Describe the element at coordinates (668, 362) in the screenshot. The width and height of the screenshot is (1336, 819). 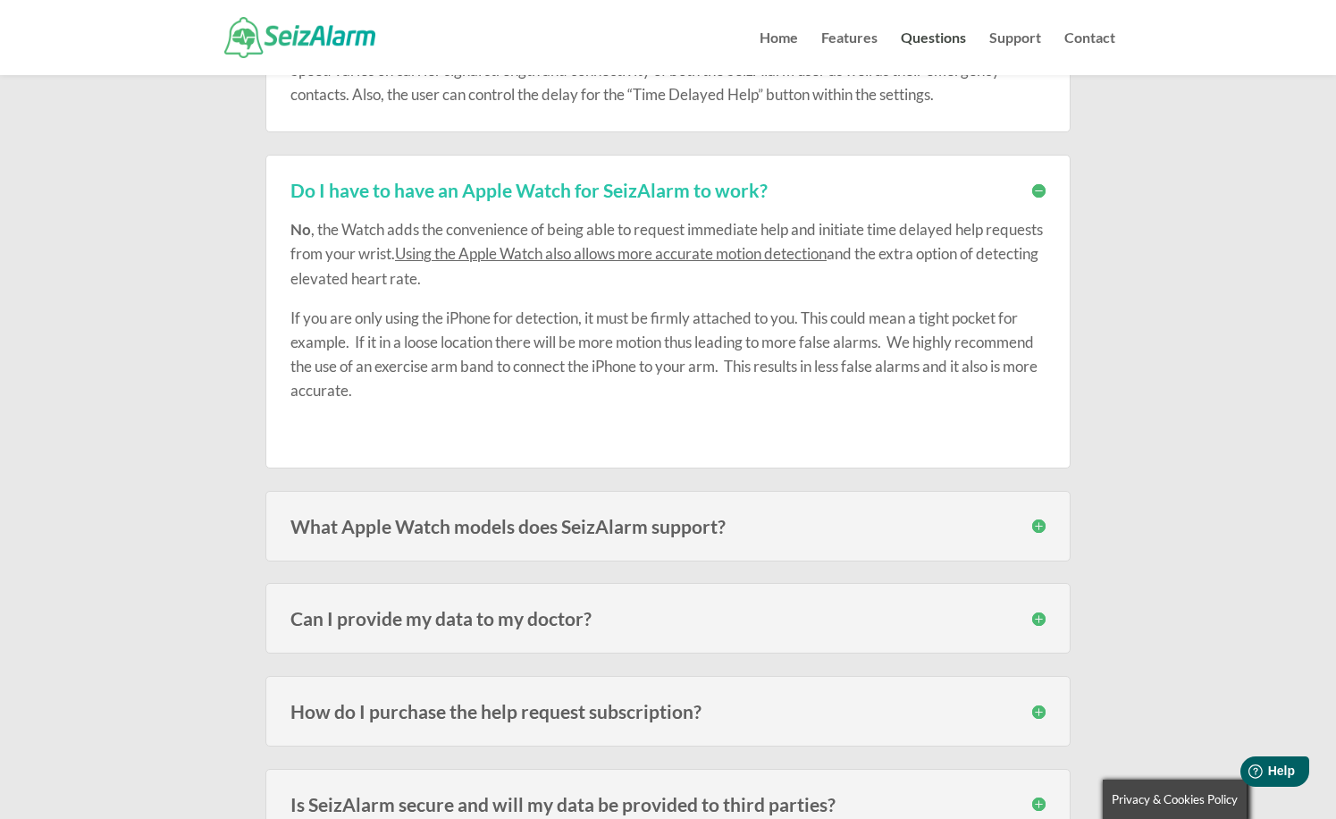
I see `p: If you are only using the iPhone for detection, it must be firmly attached to you. This could mea...` at that location.